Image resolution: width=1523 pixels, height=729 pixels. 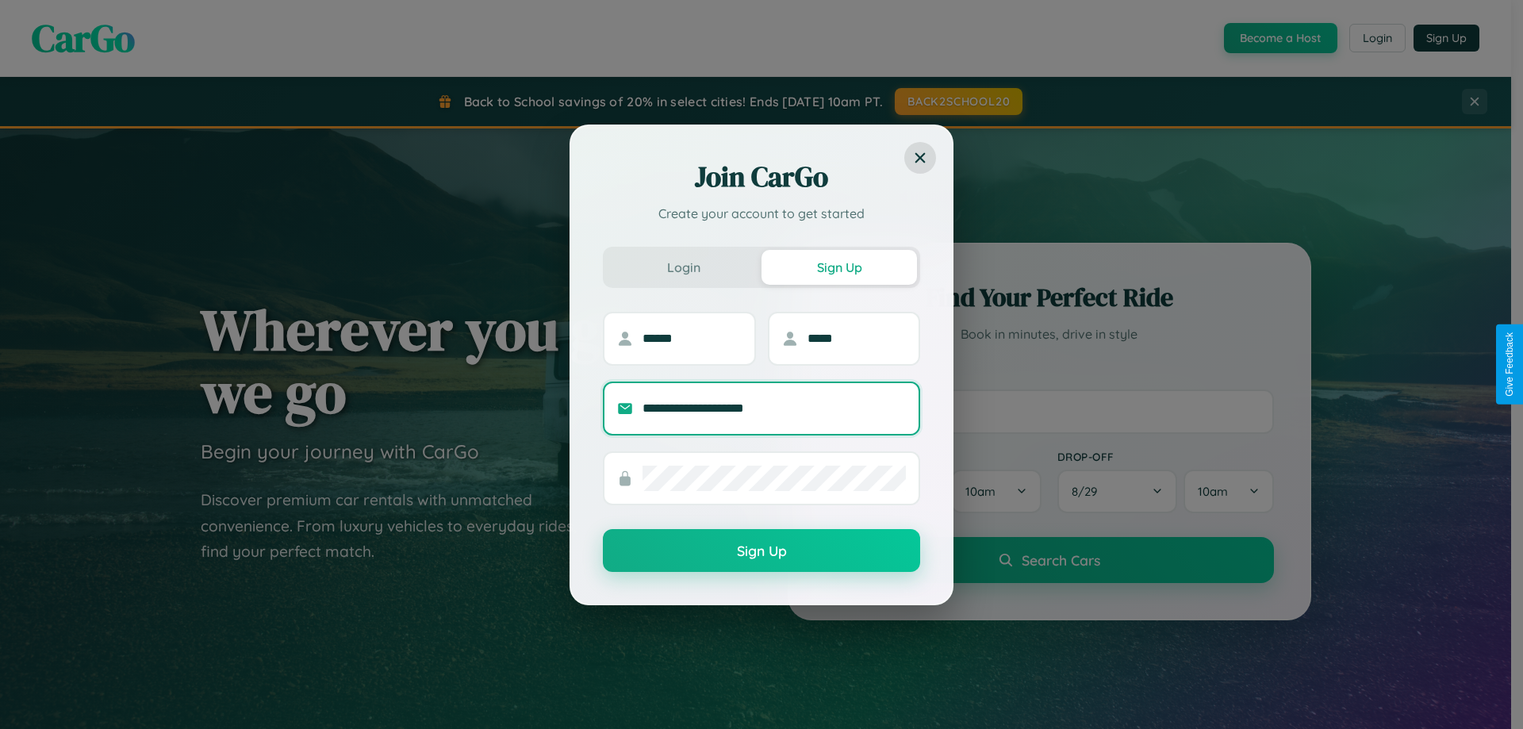 What do you see at coordinates (684, 267) in the screenshot?
I see `button: Login` at bounding box center [684, 267].